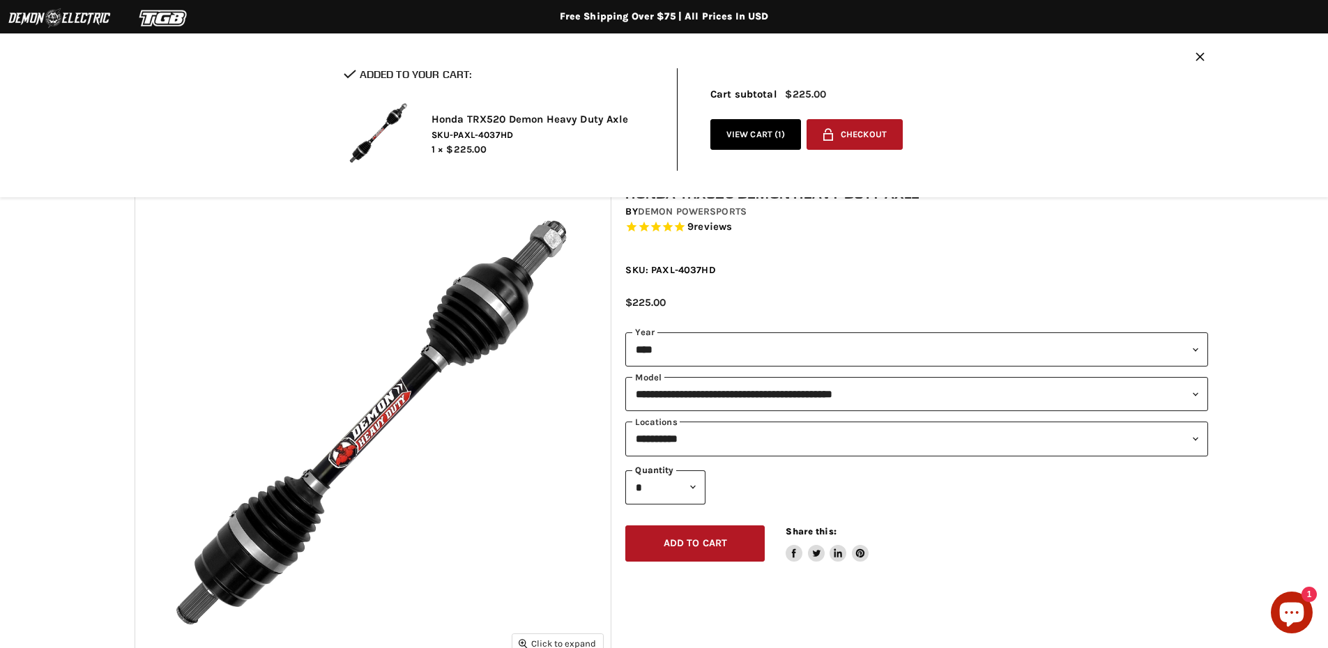 The height and width of the screenshot is (648, 1328). What do you see at coordinates (917, 212) in the screenshot?
I see `div: by` at bounding box center [917, 212].